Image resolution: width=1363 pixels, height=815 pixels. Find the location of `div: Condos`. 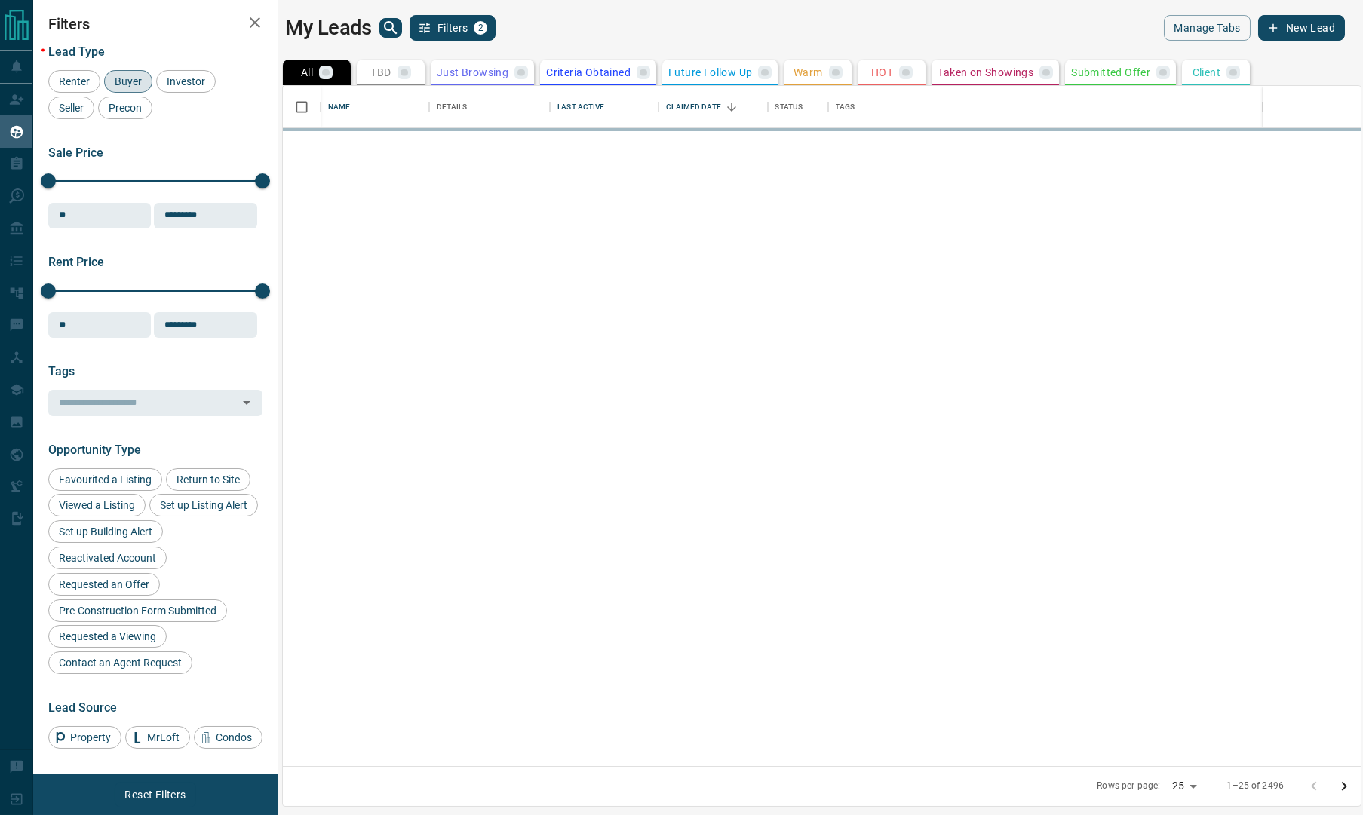

div: Condos is located at coordinates (228, 738).